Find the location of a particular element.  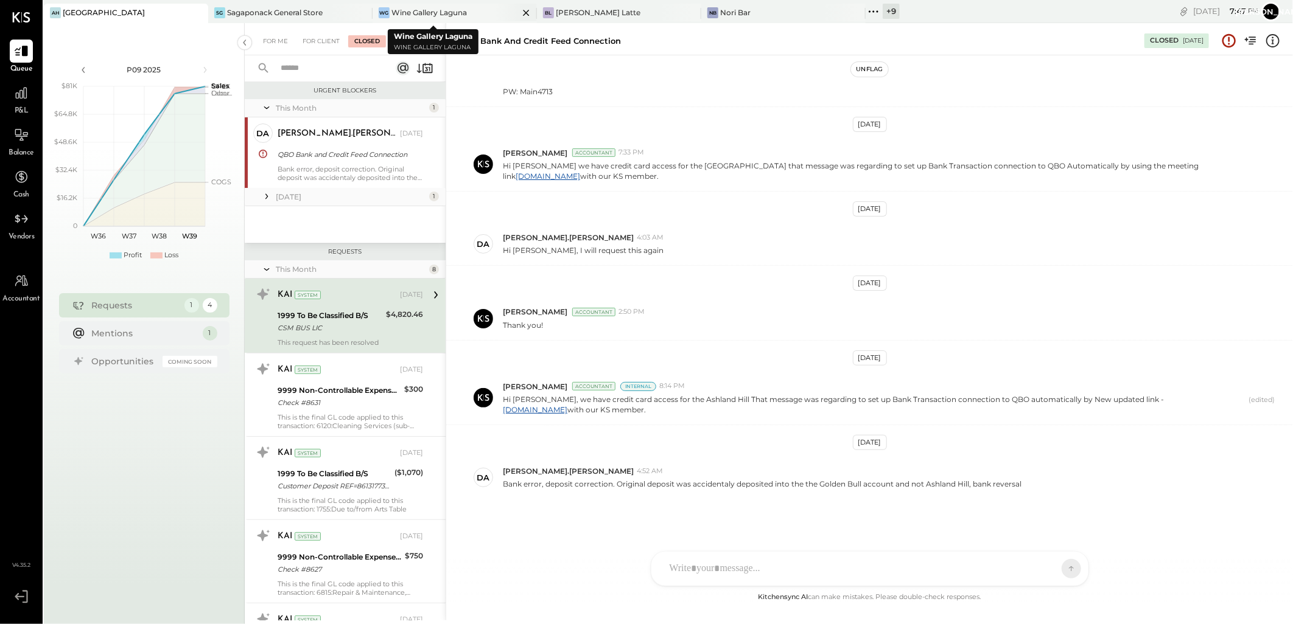

div: Urgent Blockers is located at coordinates (345, 91).